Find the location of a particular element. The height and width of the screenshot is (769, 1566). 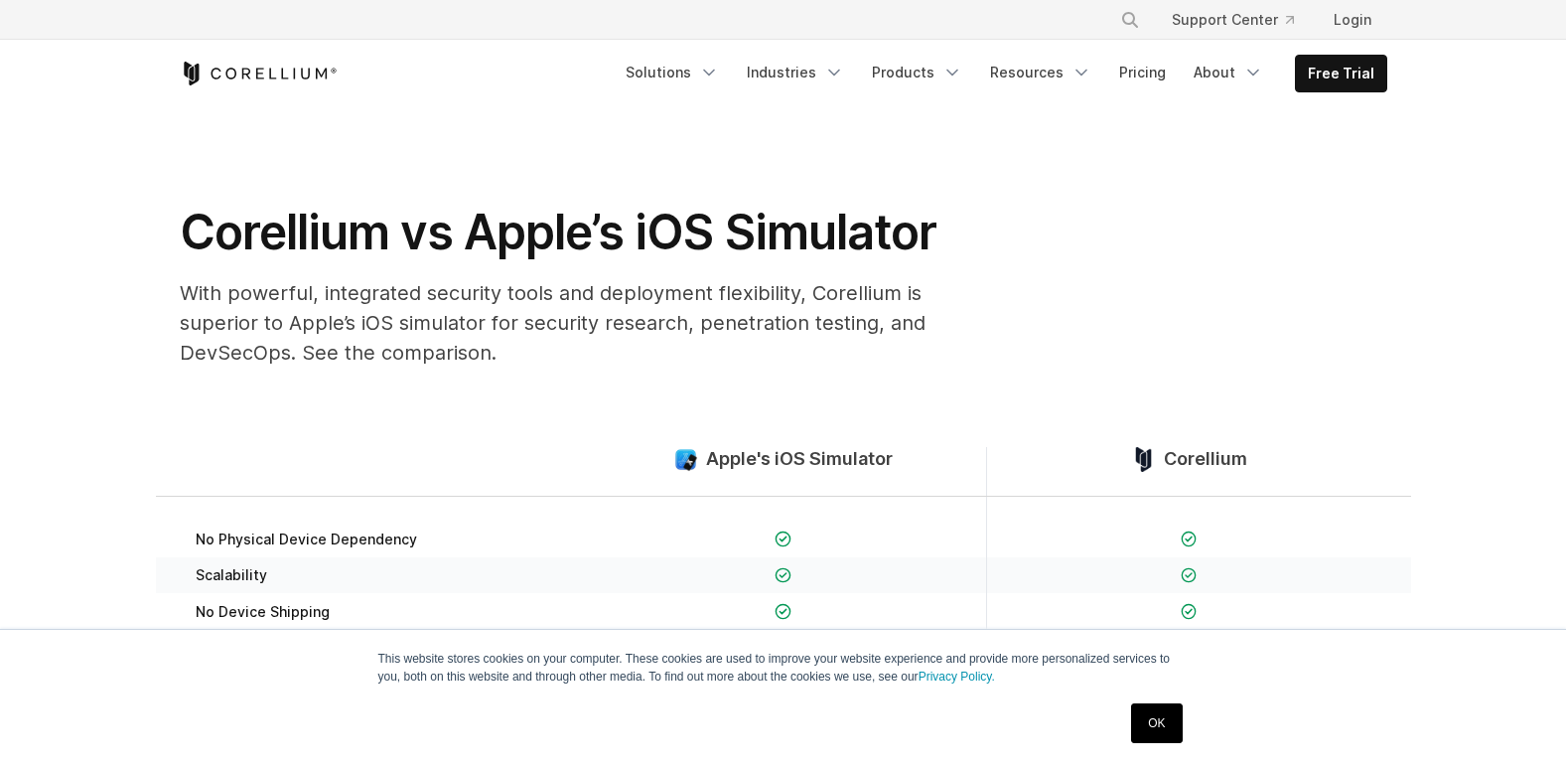

p: With powerful, integrated security tools and deployment flexibility, Corellium is superior to App... is located at coordinates (577, 323).